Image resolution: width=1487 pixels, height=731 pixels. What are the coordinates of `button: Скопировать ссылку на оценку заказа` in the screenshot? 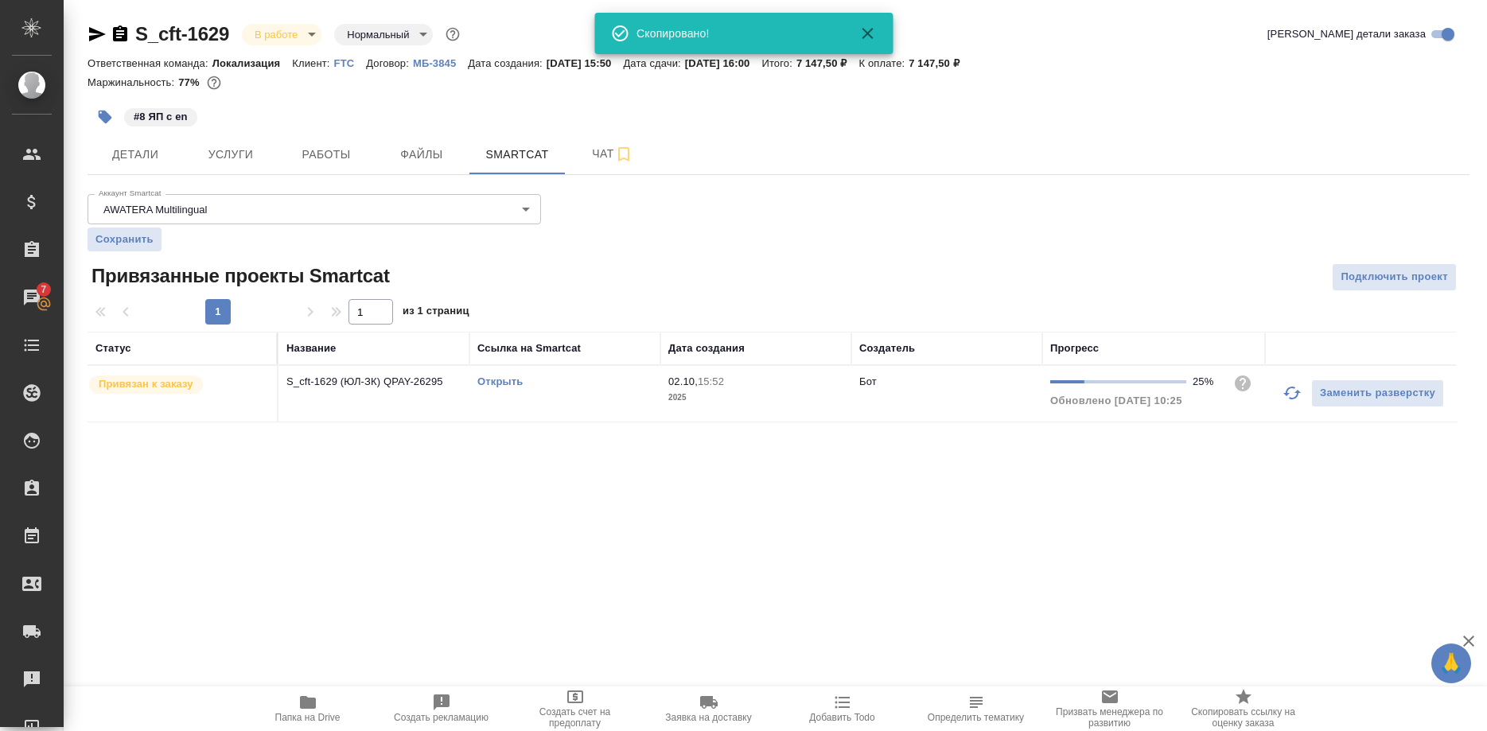 It's located at (1243, 709).